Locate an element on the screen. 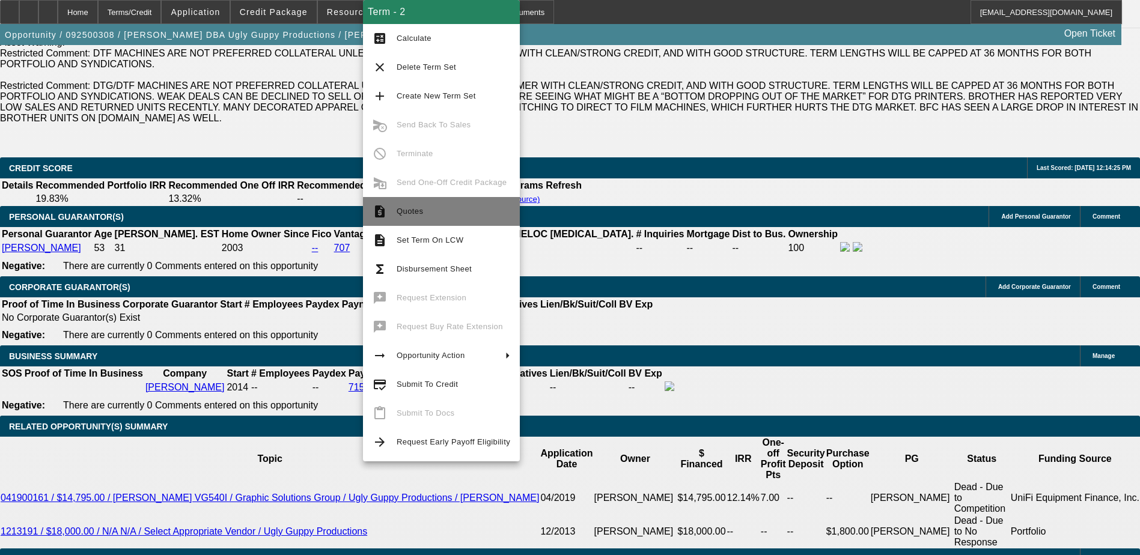 The image size is (1140, 555). td: Dead - Due to Competition is located at coordinates (982, 498).